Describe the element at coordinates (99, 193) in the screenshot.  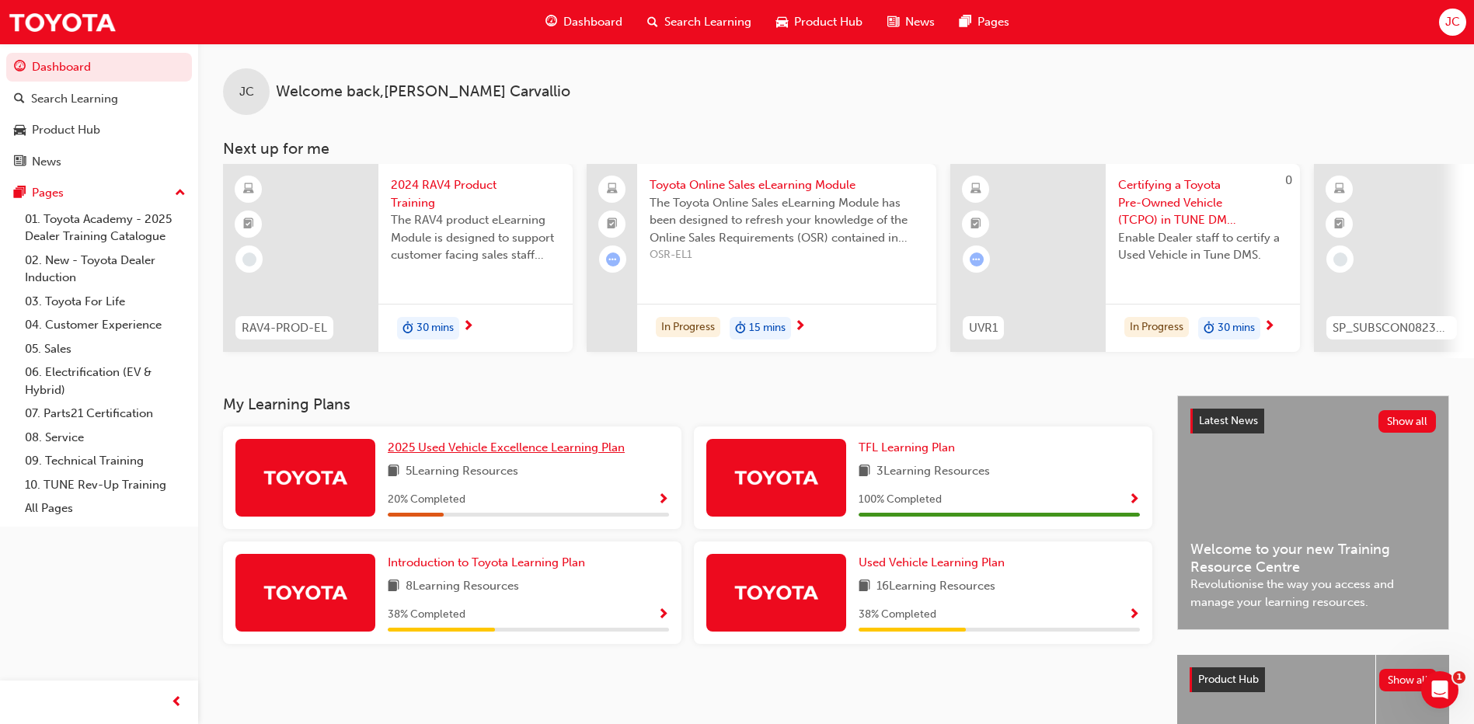
I see `button: Pages` at that location.